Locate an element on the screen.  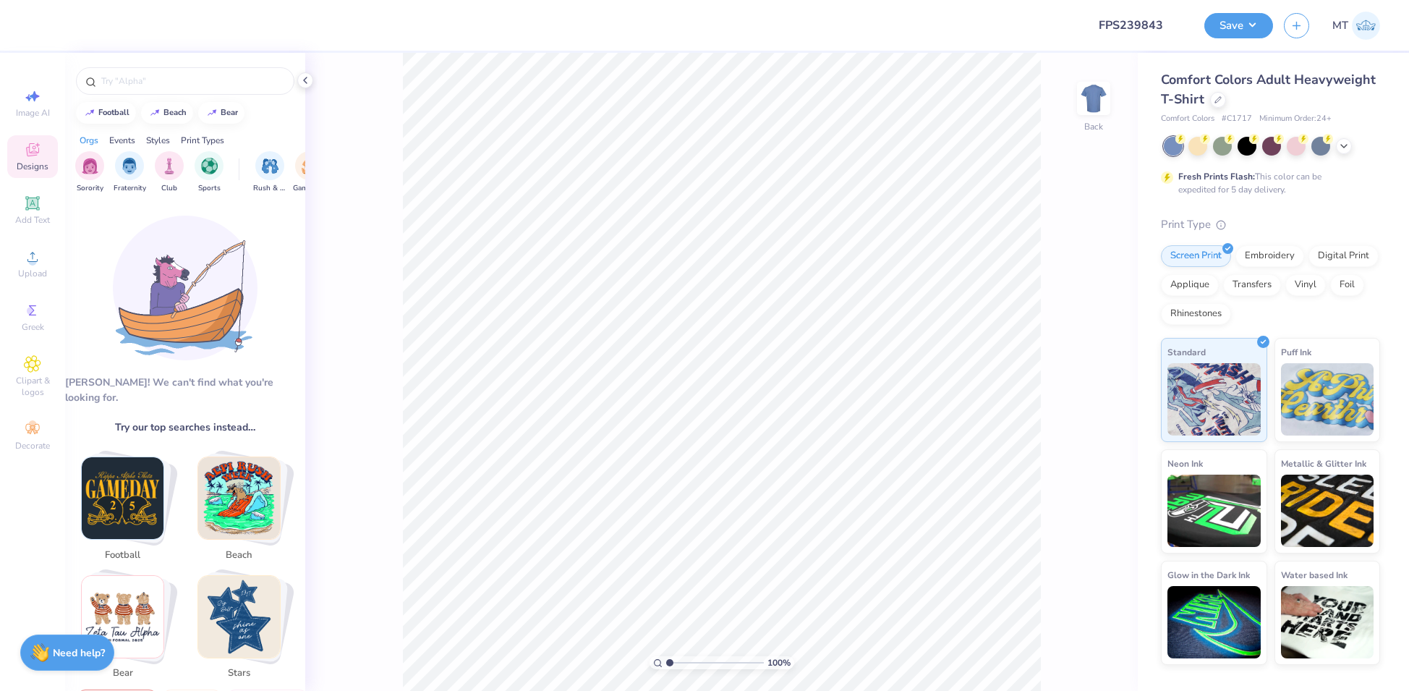
span: Clipart & logos is located at coordinates (33, 386).